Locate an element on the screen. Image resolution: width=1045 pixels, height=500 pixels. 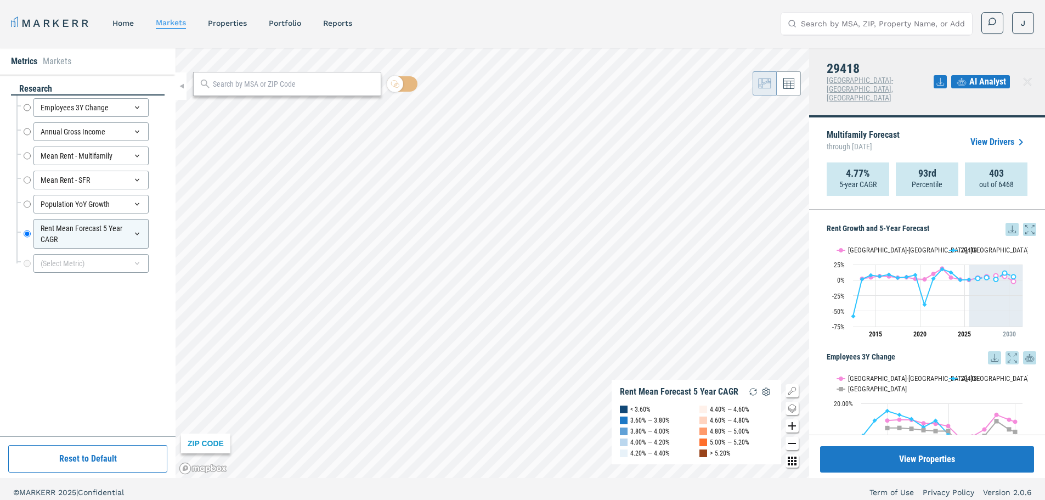
strong: 93rd is located at coordinates (927, 173).